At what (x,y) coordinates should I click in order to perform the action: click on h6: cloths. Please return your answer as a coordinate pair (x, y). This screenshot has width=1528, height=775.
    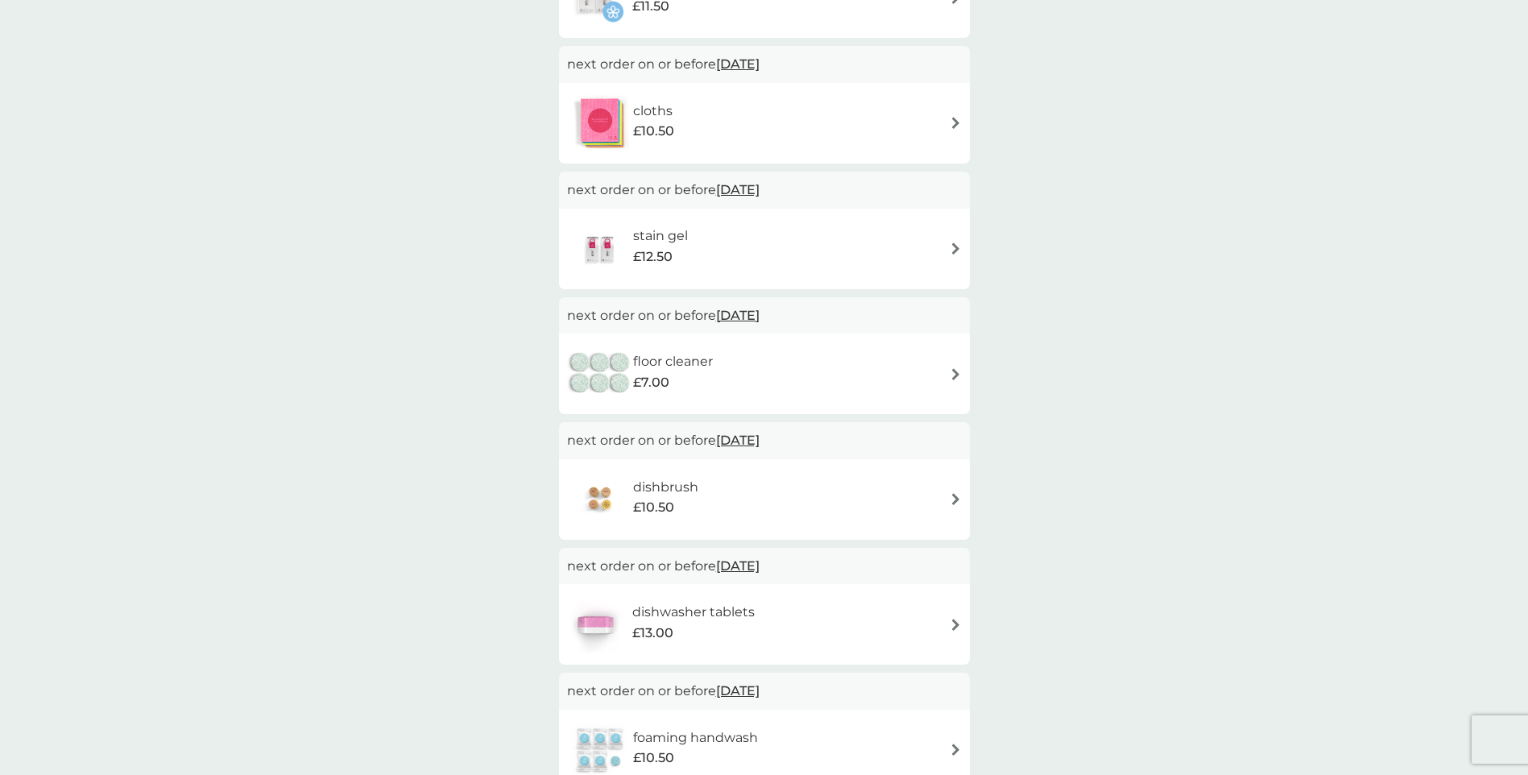
    Looking at the image, I should click on (653, 111).